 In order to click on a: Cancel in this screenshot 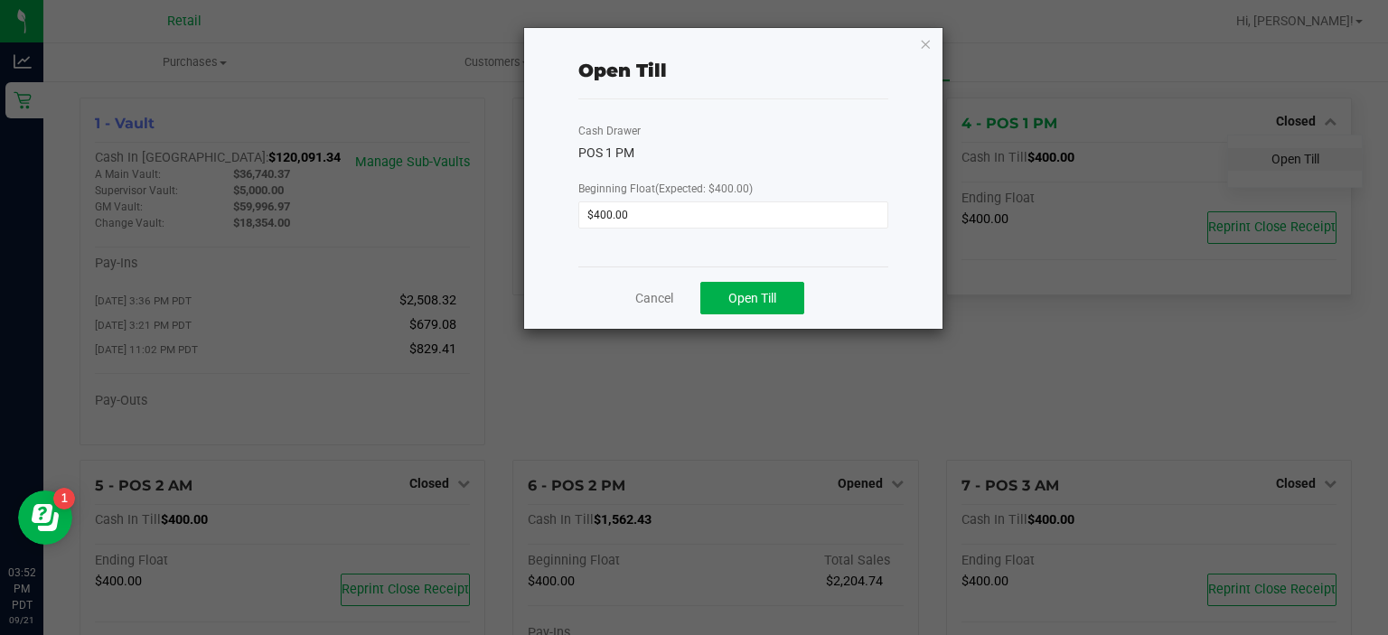, I will do `click(654, 298)`.